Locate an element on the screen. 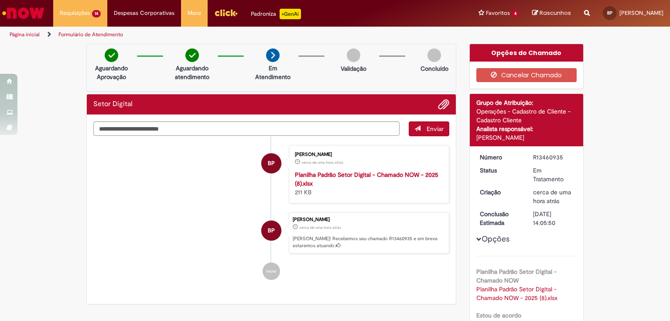  dt: Status is located at coordinates (500, 170).